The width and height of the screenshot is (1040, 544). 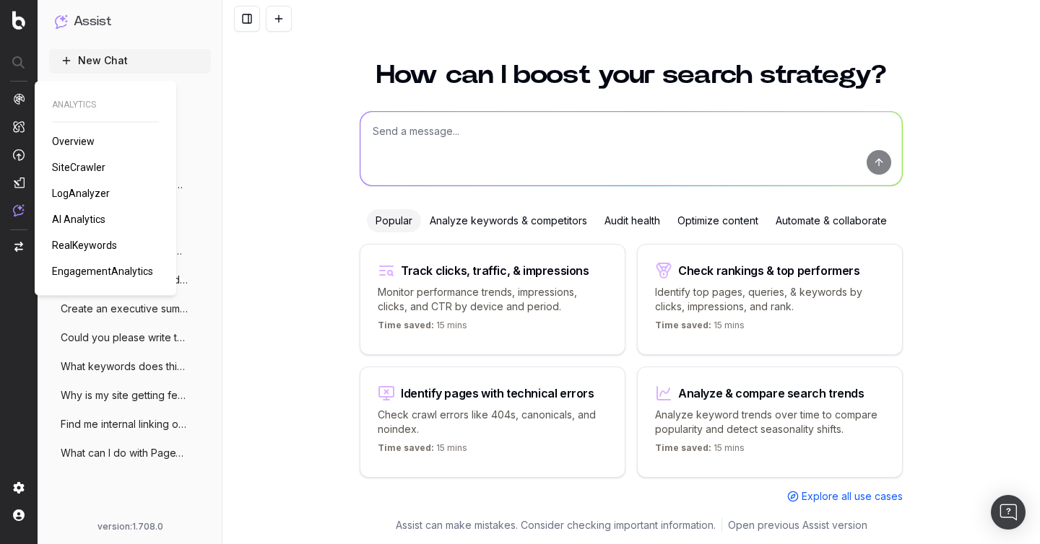 I want to click on span: RealKeywords, so click(x=84, y=245).